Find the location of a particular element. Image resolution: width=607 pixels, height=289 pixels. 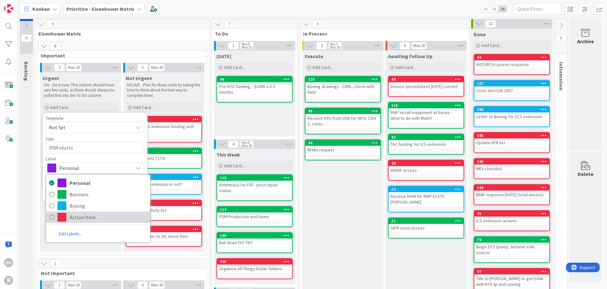

input: Quick Filter... is located at coordinates (537, 9).